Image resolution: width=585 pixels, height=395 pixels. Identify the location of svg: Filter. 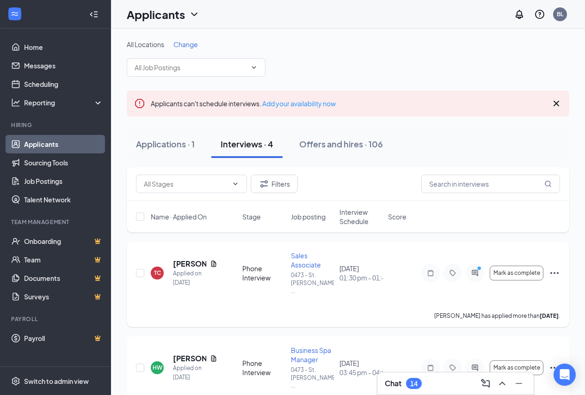
(264, 184).